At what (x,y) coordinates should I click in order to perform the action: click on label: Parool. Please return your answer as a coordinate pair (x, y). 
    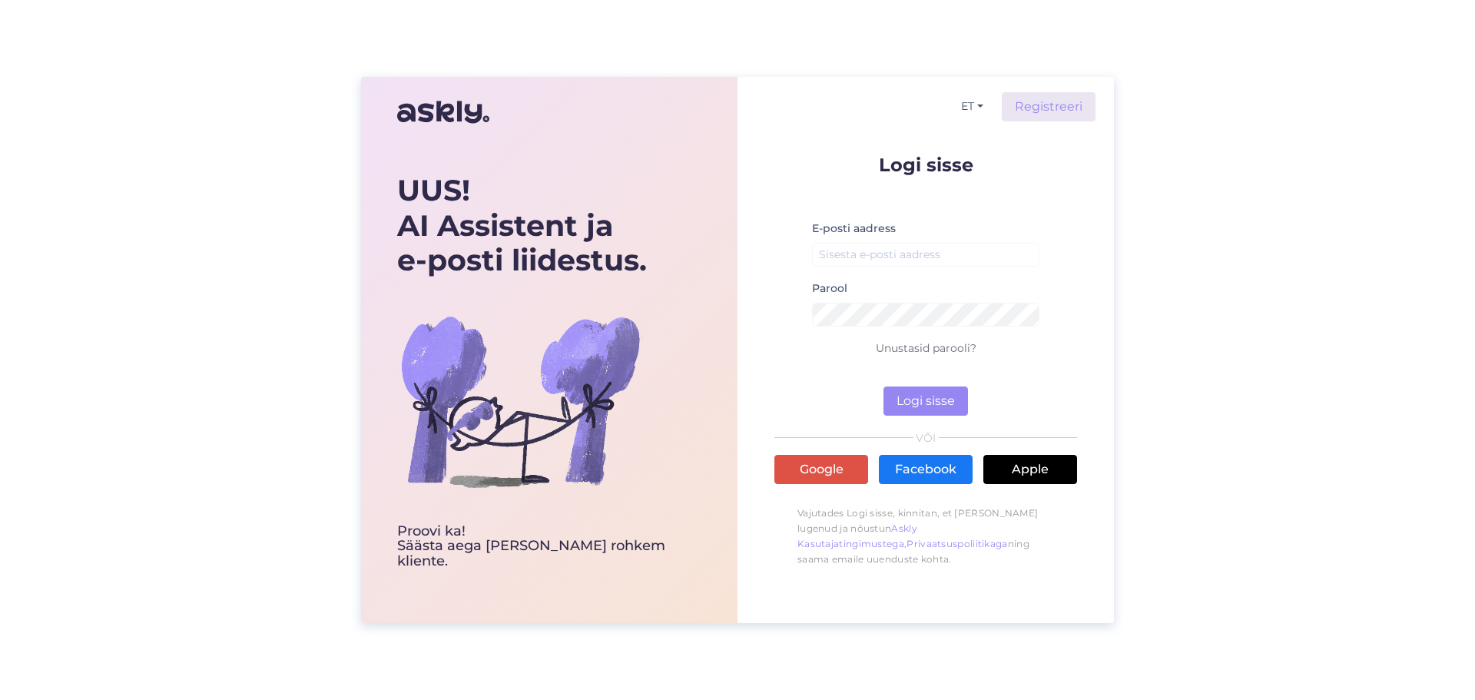
    Looking at the image, I should click on (830, 288).